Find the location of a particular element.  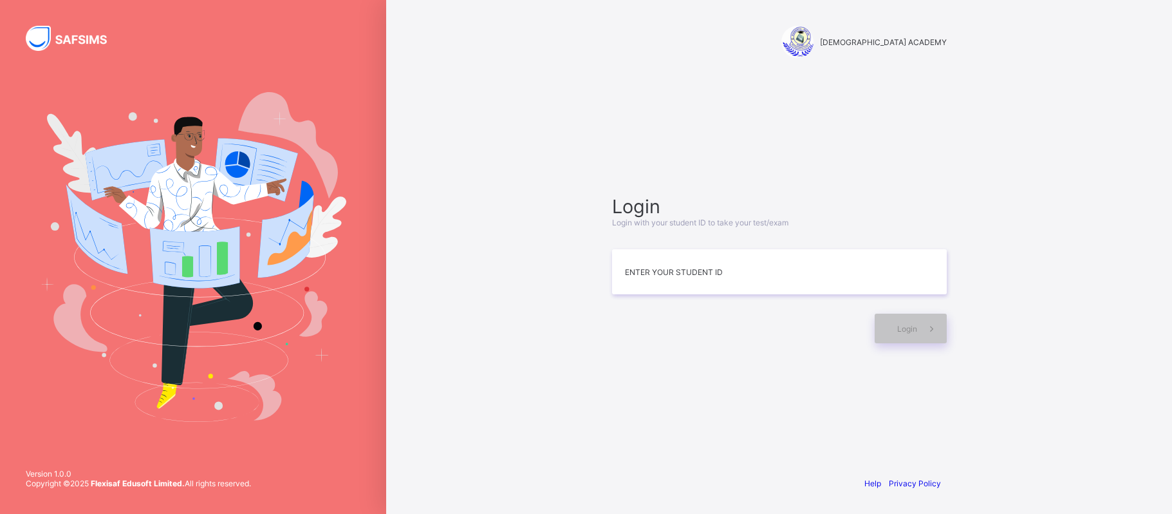

a: Help is located at coordinates (873, 483).